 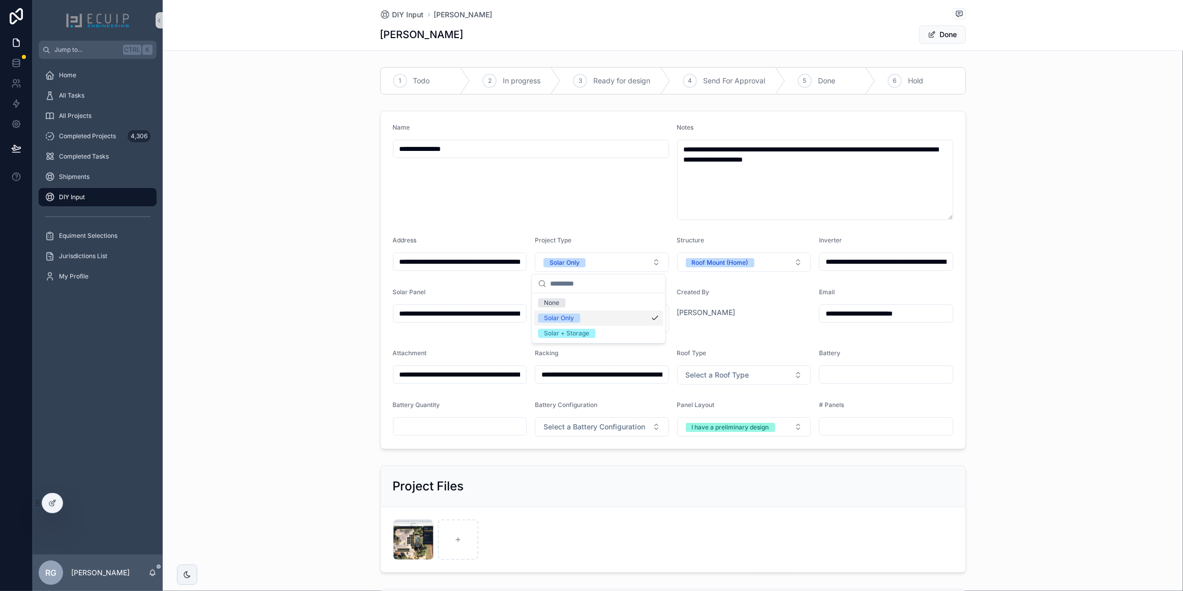 What do you see at coordinates (74, 177) in the screenshot?
I see `span: Shipments` at bounding box center [74, 177].